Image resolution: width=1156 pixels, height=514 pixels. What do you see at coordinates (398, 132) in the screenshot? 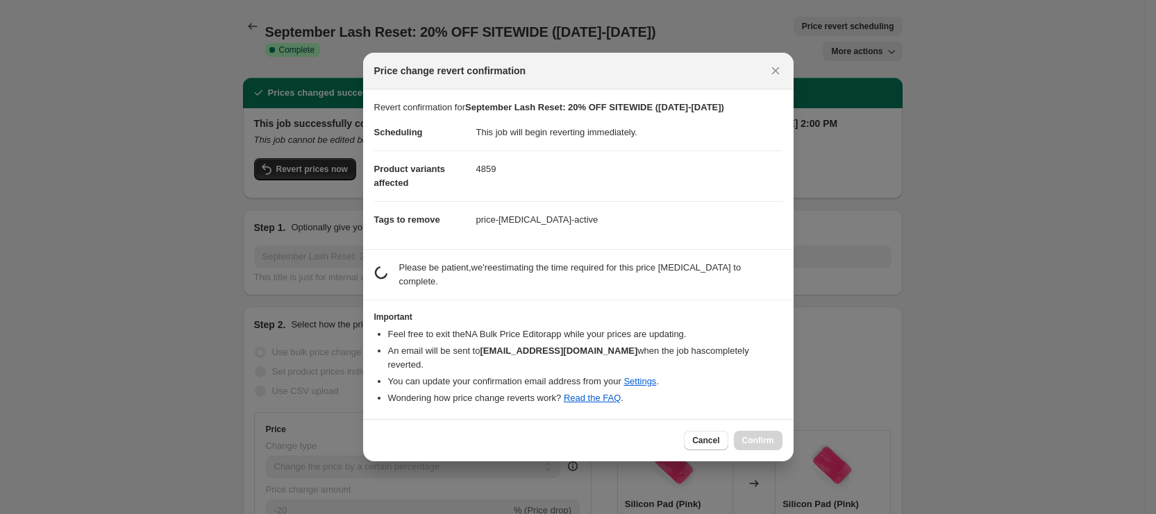
I see `span: Scheduling` at bounding box center [398, 132].